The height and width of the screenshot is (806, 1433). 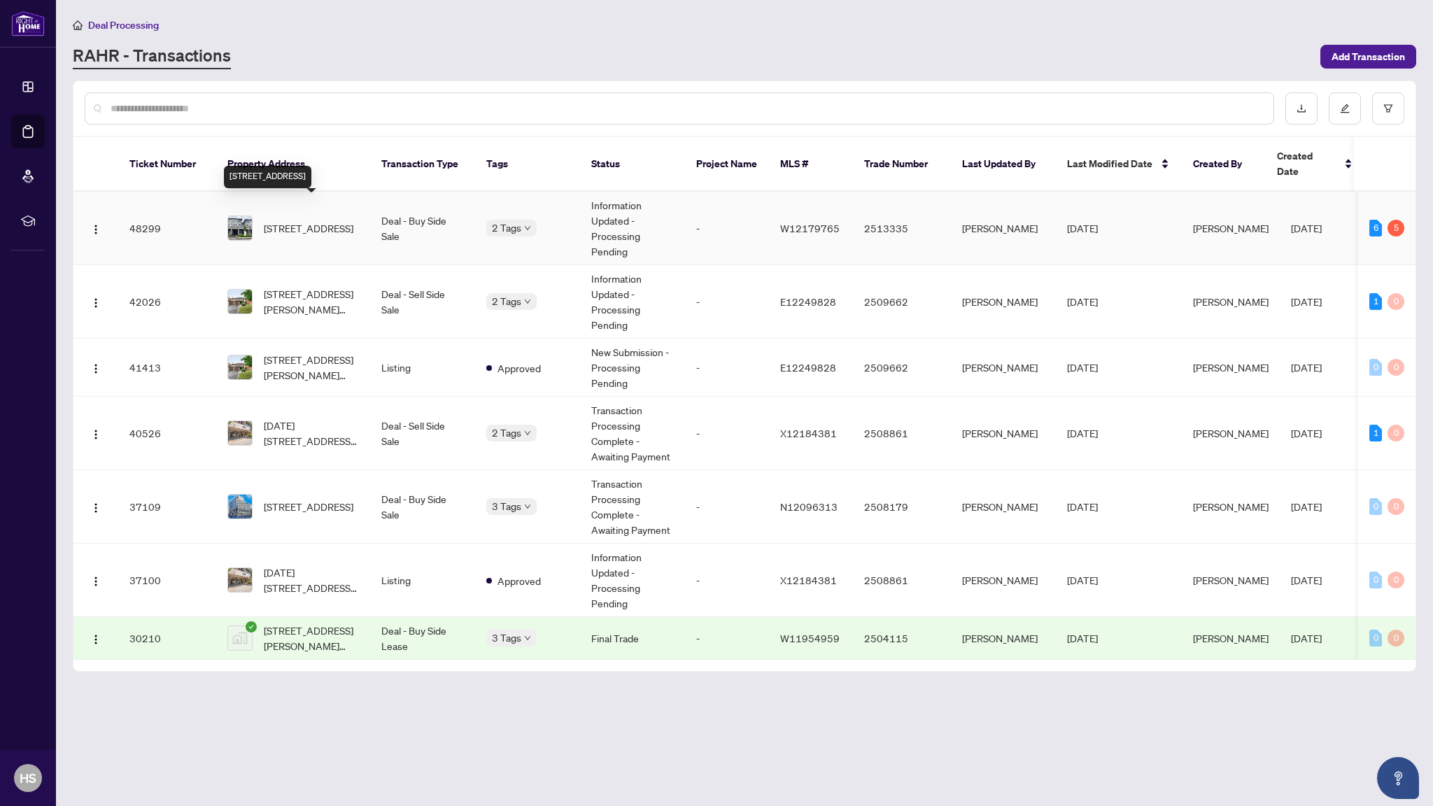 I want to click on td: 48299, so click(x=167, y=228).